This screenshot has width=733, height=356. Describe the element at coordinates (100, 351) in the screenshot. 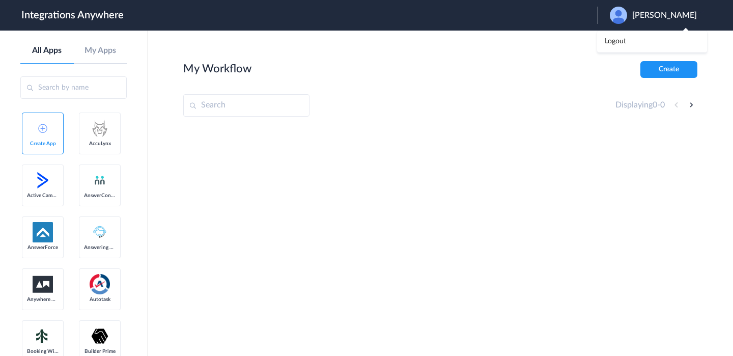

I see `span: Builder Prime` at that location.